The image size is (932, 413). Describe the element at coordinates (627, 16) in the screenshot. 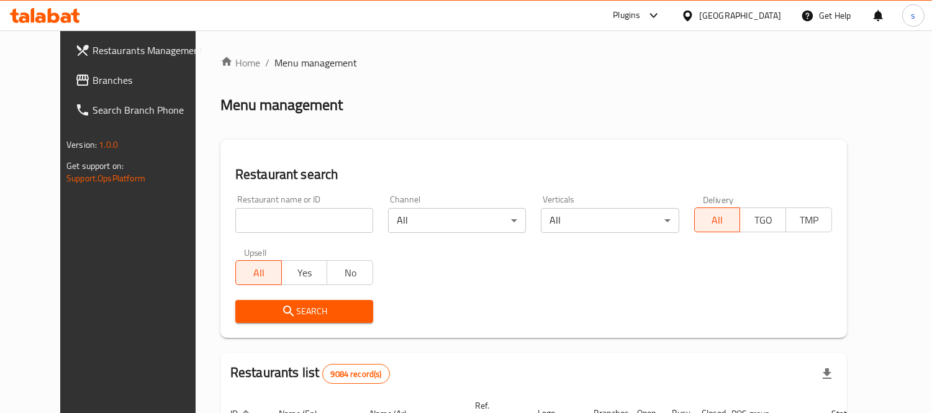

I see `div: Plugins` at that location.